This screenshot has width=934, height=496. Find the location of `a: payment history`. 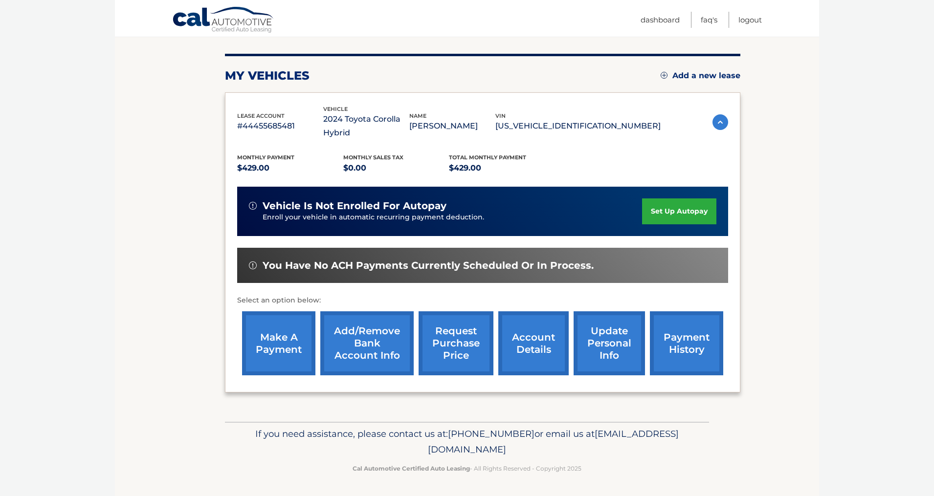

a: payment history is located at coordinates (687, 343).